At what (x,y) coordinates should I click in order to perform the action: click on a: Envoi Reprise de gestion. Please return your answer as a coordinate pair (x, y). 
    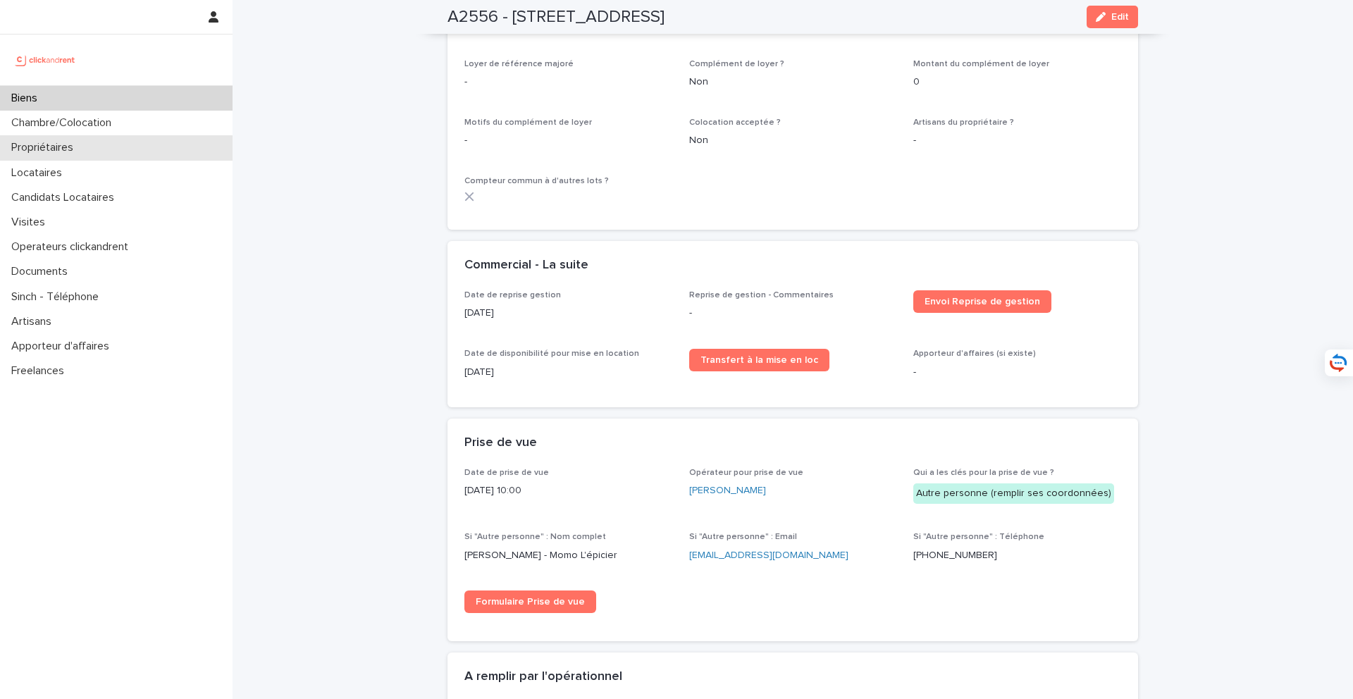
    Looking at the image, I should click on (982, 302).